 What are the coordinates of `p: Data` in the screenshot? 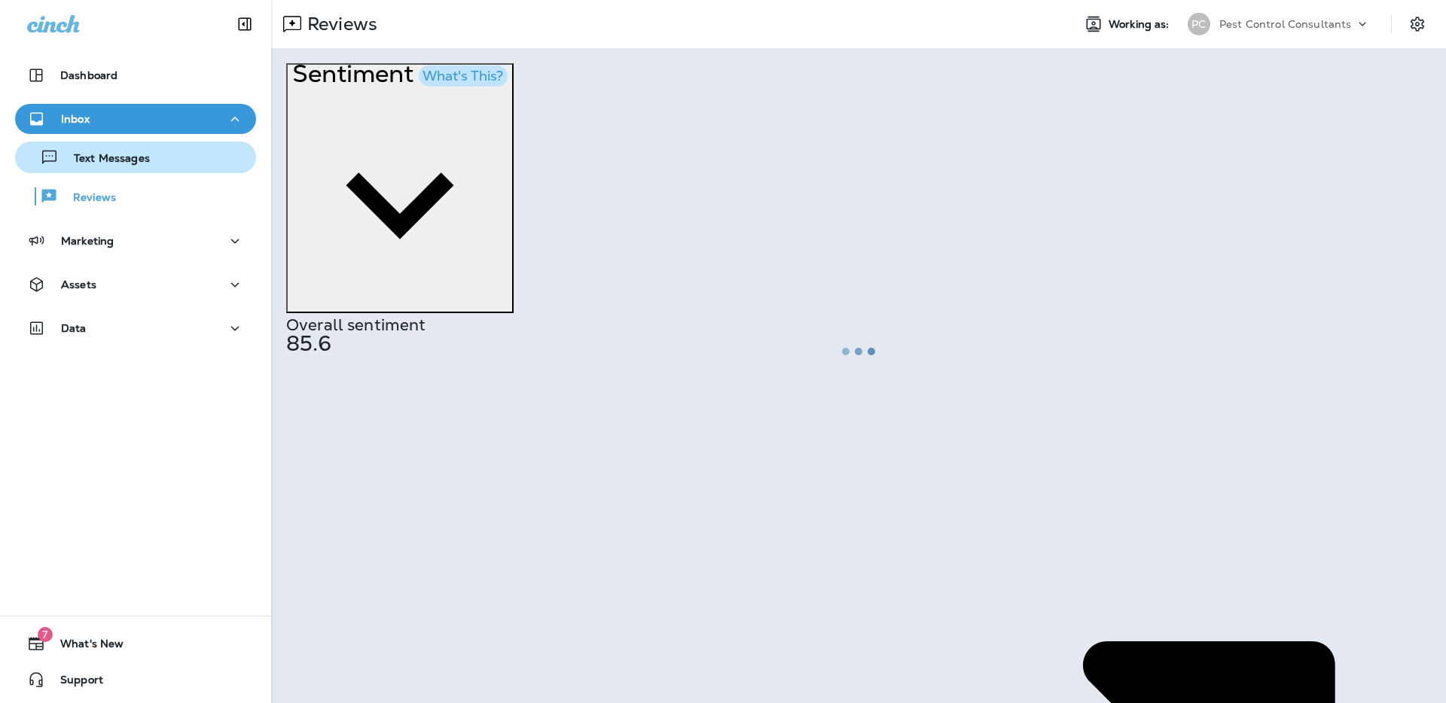 It's located at (74, 328).